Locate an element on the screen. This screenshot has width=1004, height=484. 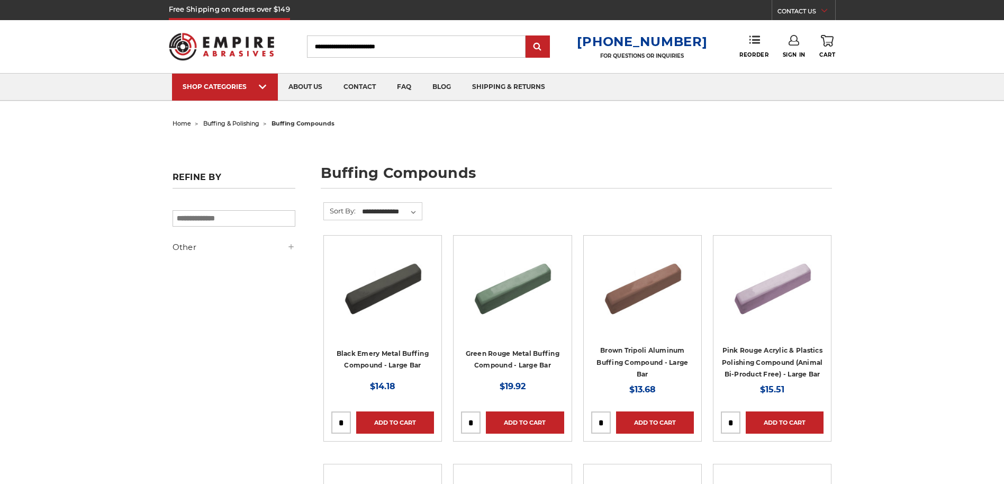
span: $15.51 is located at coordinates (773, 389).